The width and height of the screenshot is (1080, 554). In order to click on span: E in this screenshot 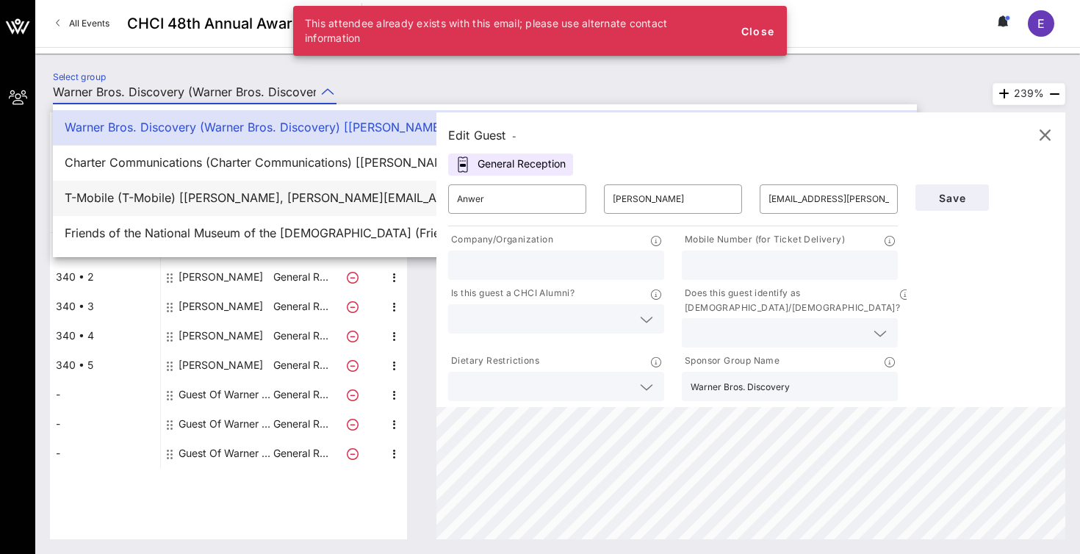, I will do `click(1041, 24)`.